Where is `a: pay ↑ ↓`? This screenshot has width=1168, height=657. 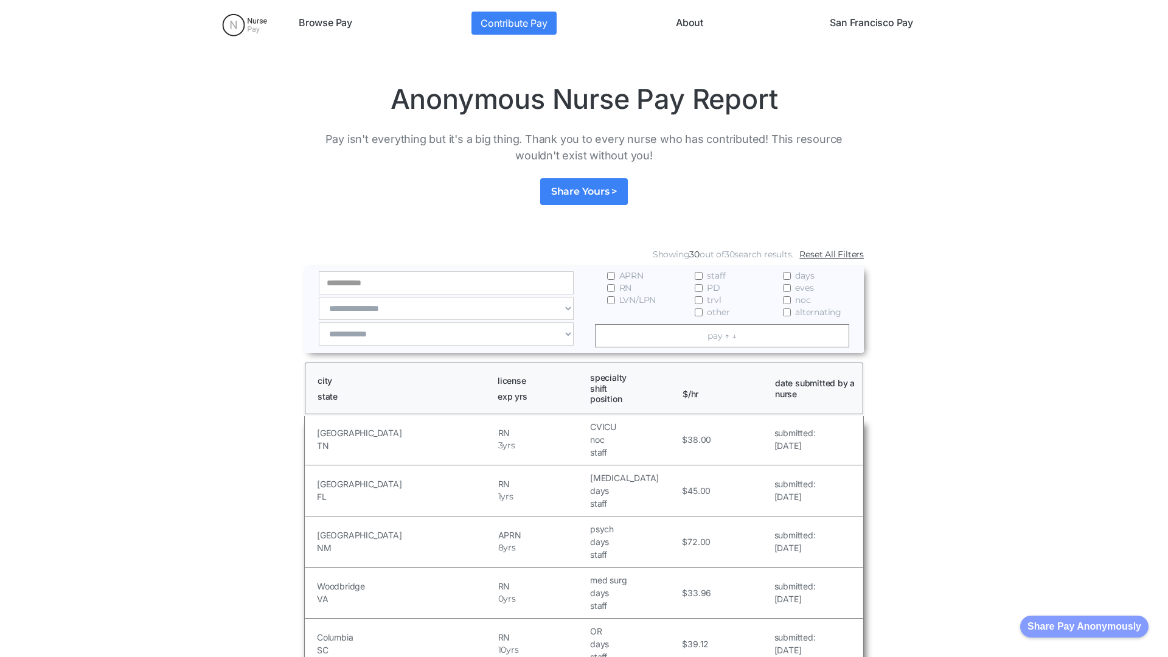 a: pay ↑ ↓ is located at coordinates (722, 336).